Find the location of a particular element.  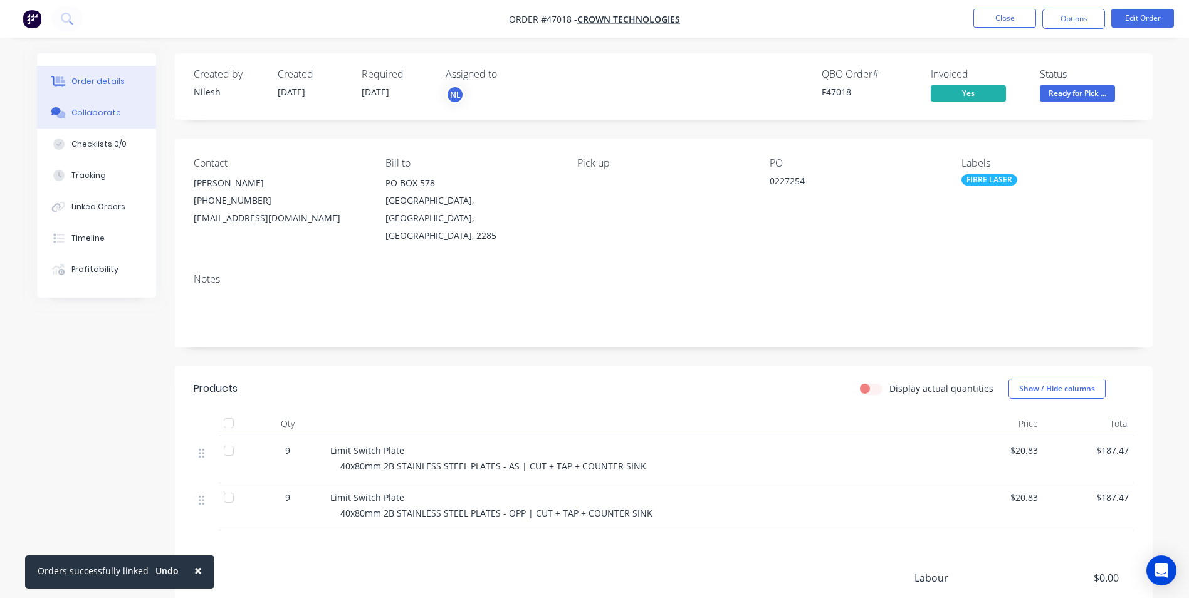

button: Undo is located at coordinates (167, 571).